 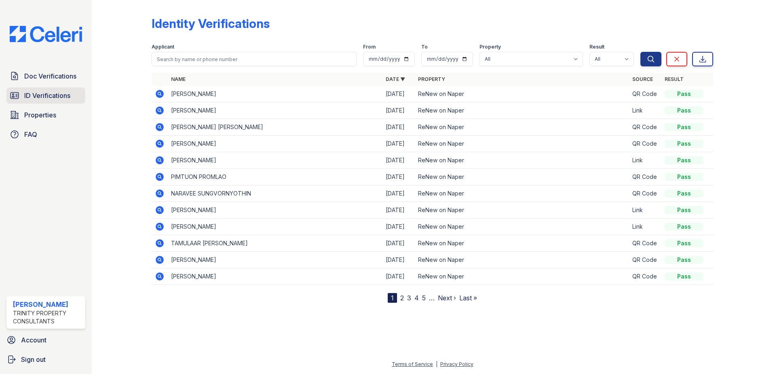 I want to click on div: 1, so click(x=392, y=298).